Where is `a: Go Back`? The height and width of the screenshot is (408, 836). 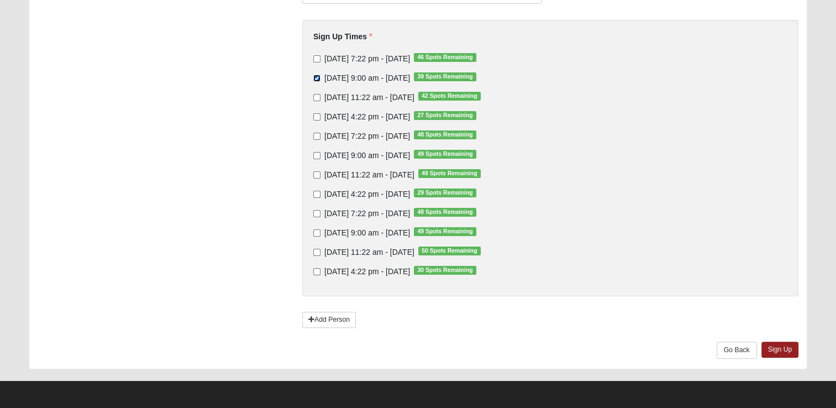
a: Go Back is located at coordinates (737, 350).